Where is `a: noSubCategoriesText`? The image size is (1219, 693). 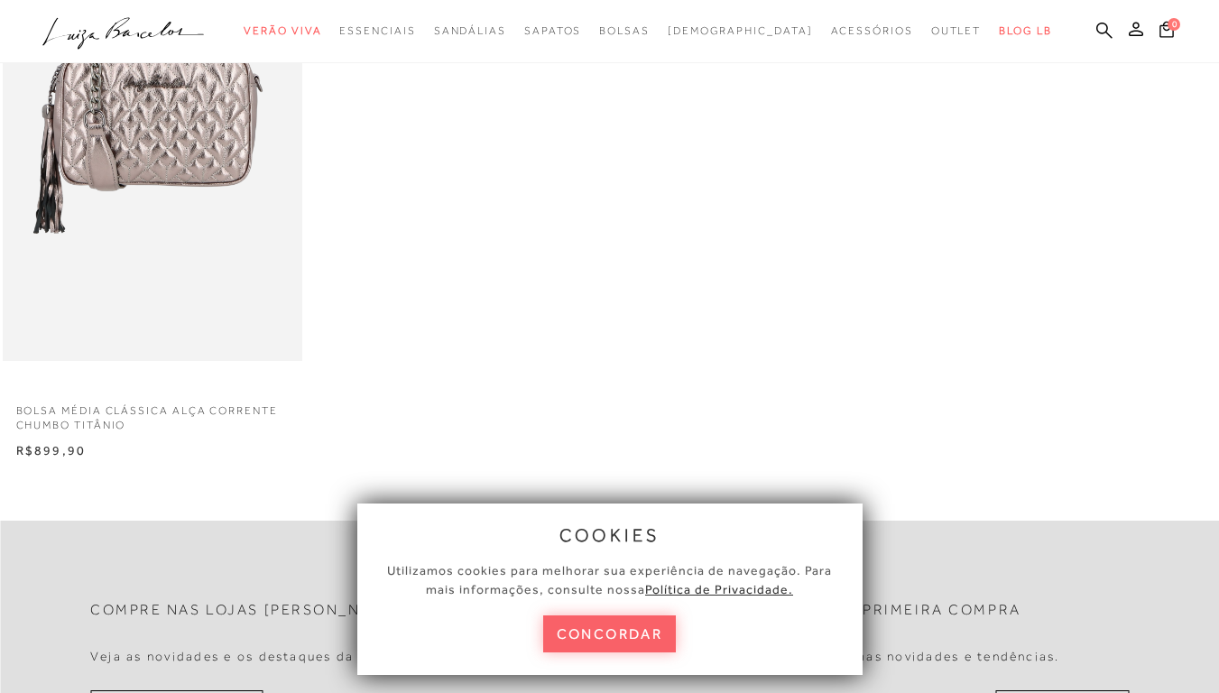
a: noSubCategoriesText is located at coordinates (740, 31).